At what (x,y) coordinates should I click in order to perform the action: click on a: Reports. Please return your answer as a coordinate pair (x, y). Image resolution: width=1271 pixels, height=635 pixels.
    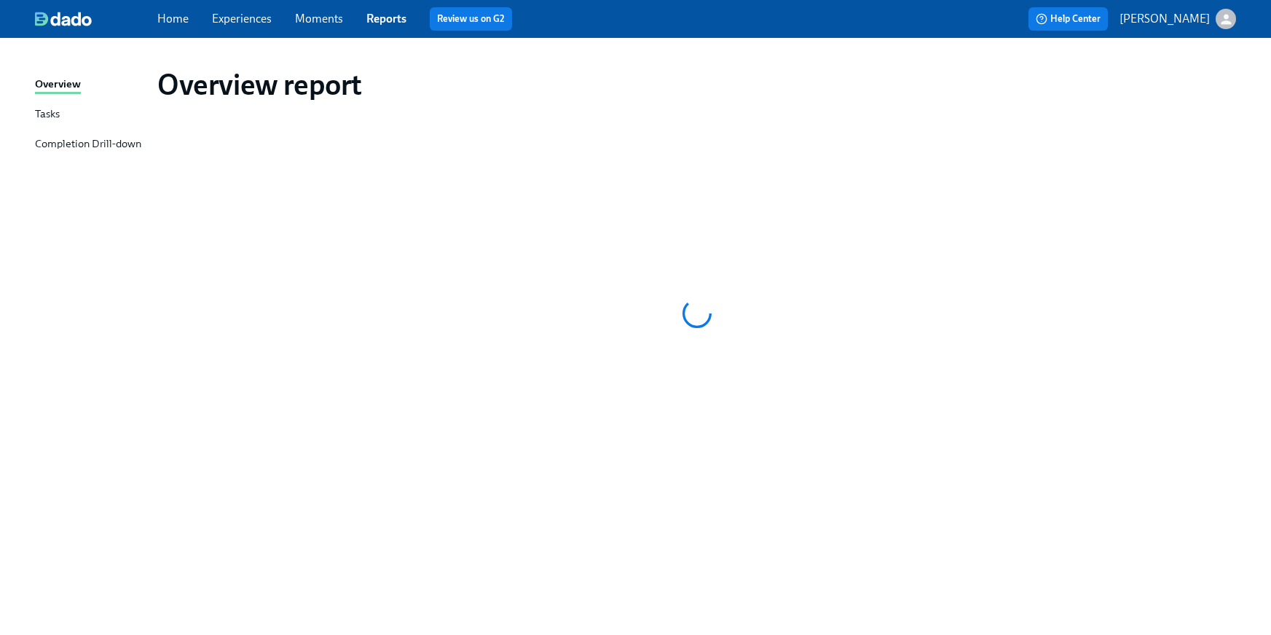
    Looking at the image, I should click on (386, 18).